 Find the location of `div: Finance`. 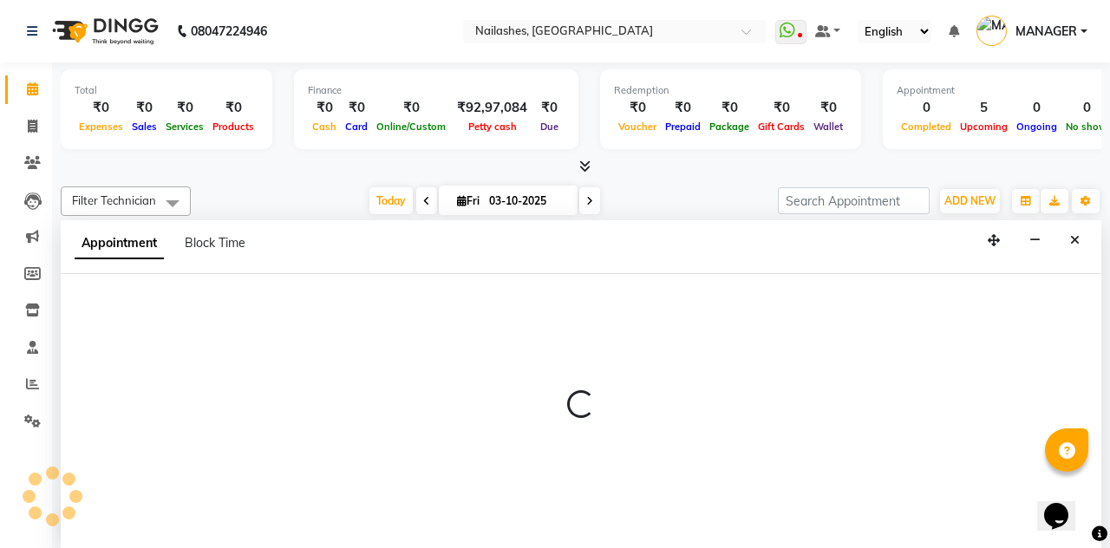

div: Finance is located at coordinates (436, 90).